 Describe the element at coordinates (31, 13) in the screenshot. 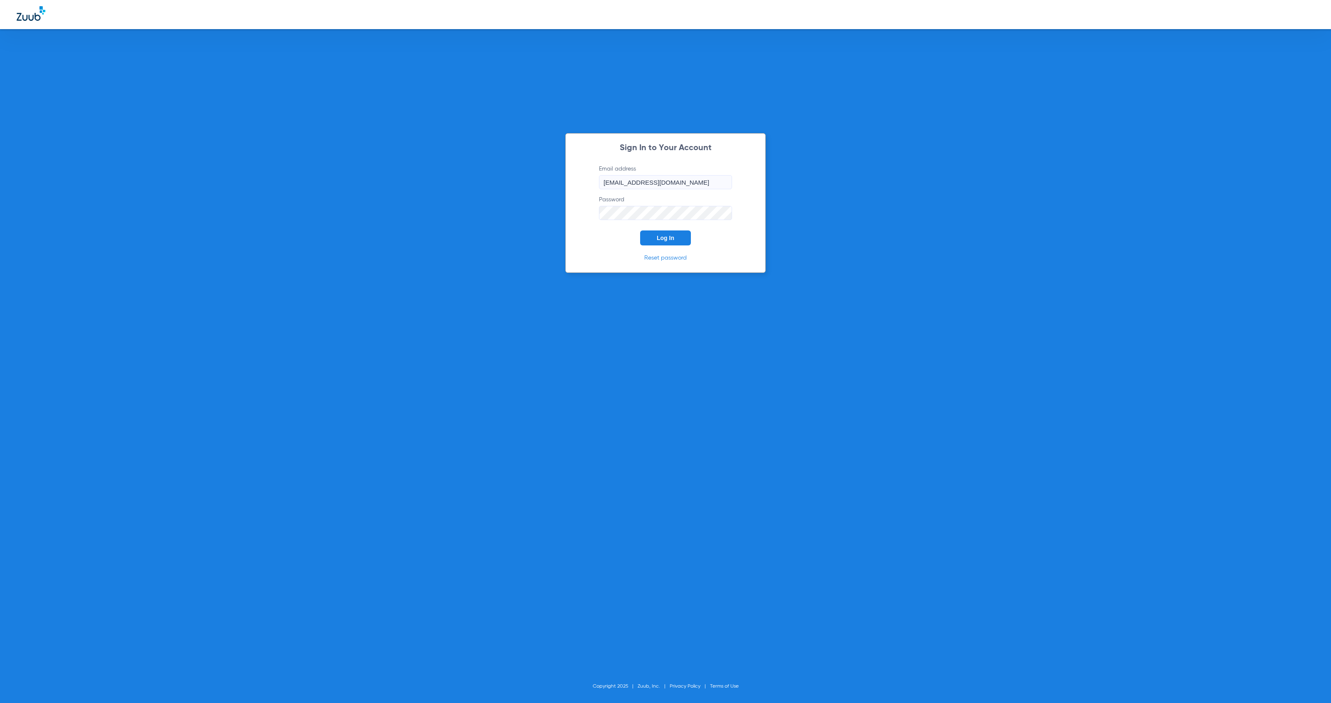

I see `img: Zuub Logo` at that location.